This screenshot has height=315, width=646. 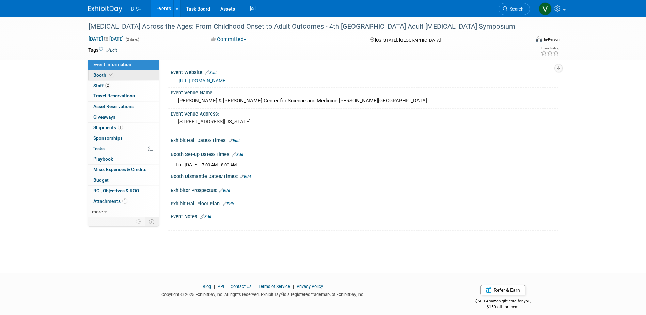 I want to click on a: Booth, so click(x=123, y=75).